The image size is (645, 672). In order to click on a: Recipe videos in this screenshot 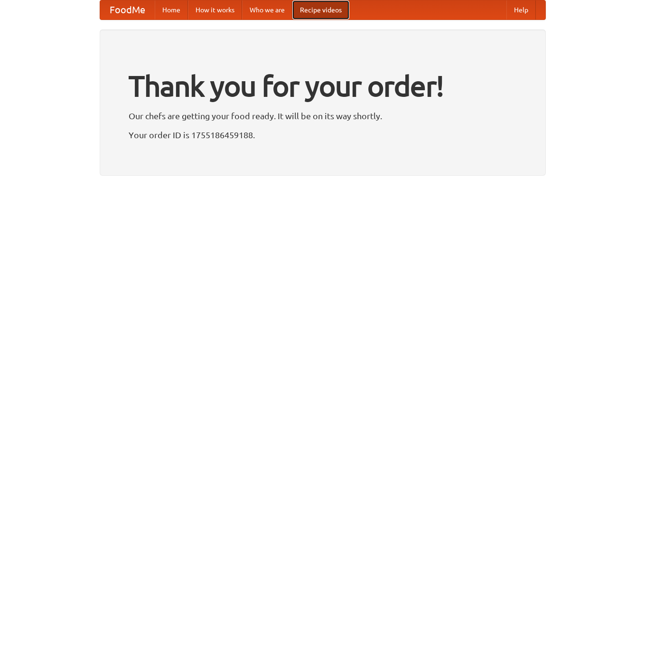, I will do `click(321, 10)`.